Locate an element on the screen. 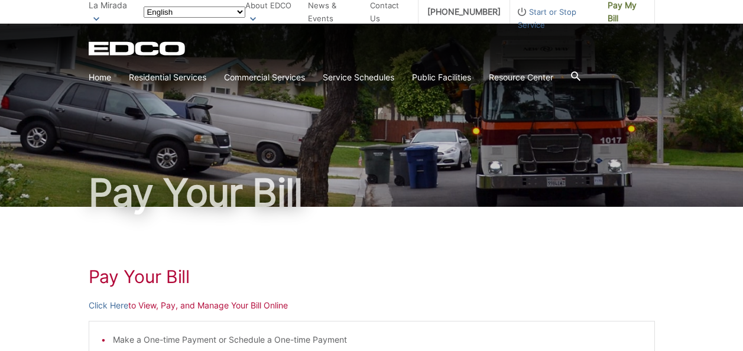  a: Service Schedules is located at coordinates (358, 77).